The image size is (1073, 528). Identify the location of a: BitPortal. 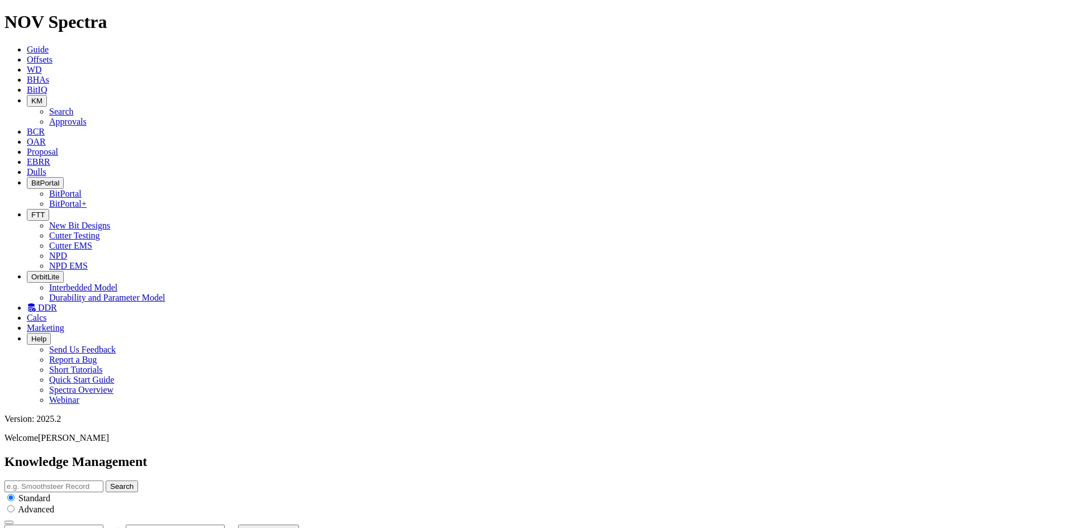
(65, 193).